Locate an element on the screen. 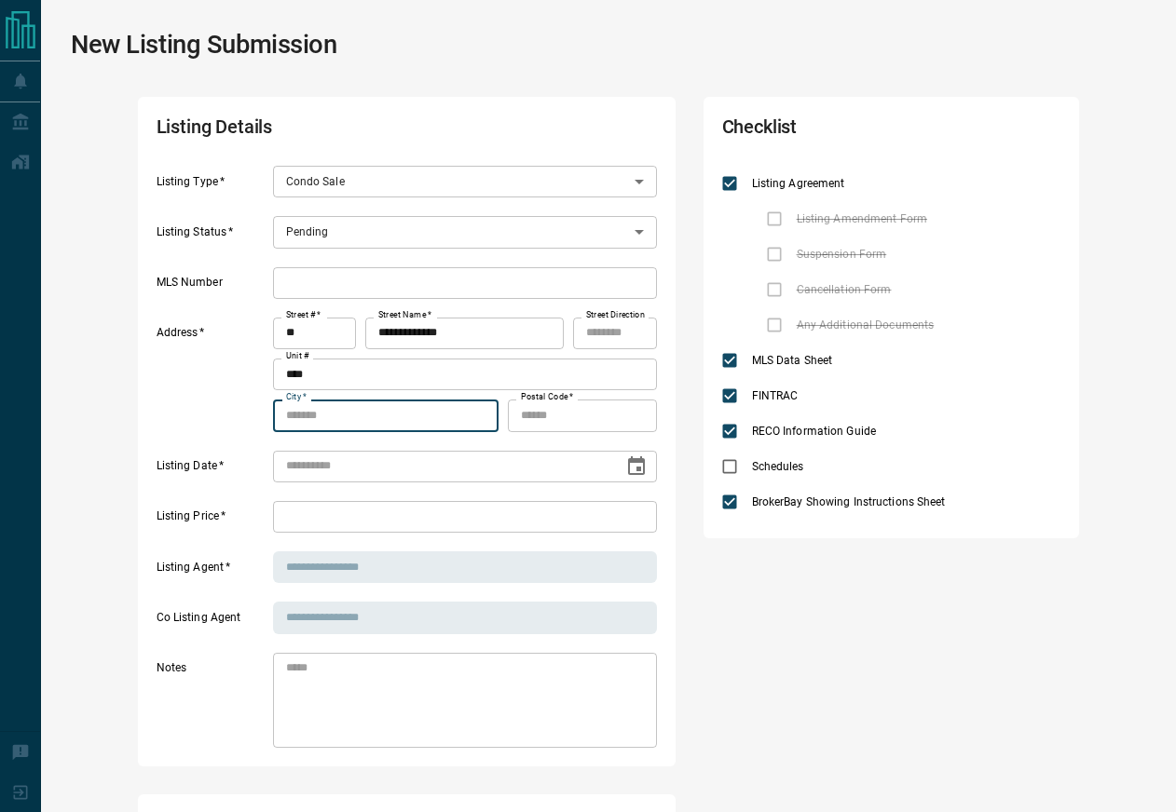 The image size is (1176, 812). span: MLS Data Sheet is located at coordinates (792, 361).